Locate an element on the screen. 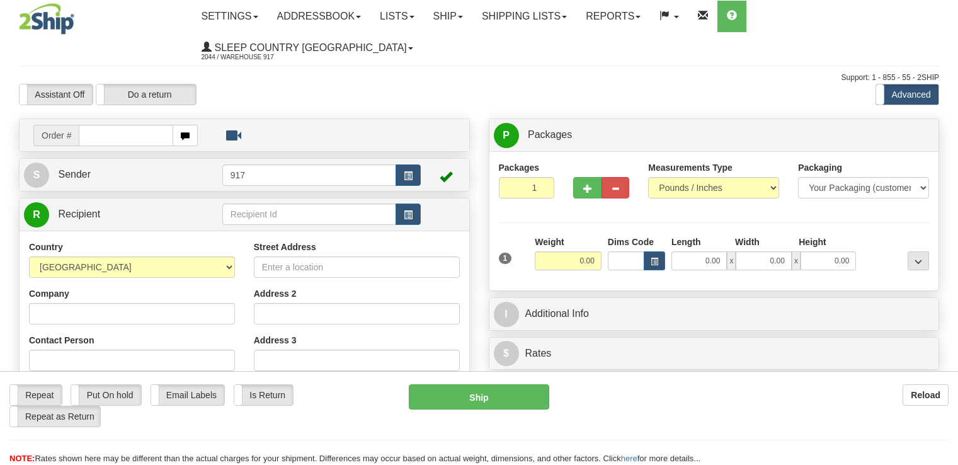  a: Addressbook is located at coordinates (319, 16).